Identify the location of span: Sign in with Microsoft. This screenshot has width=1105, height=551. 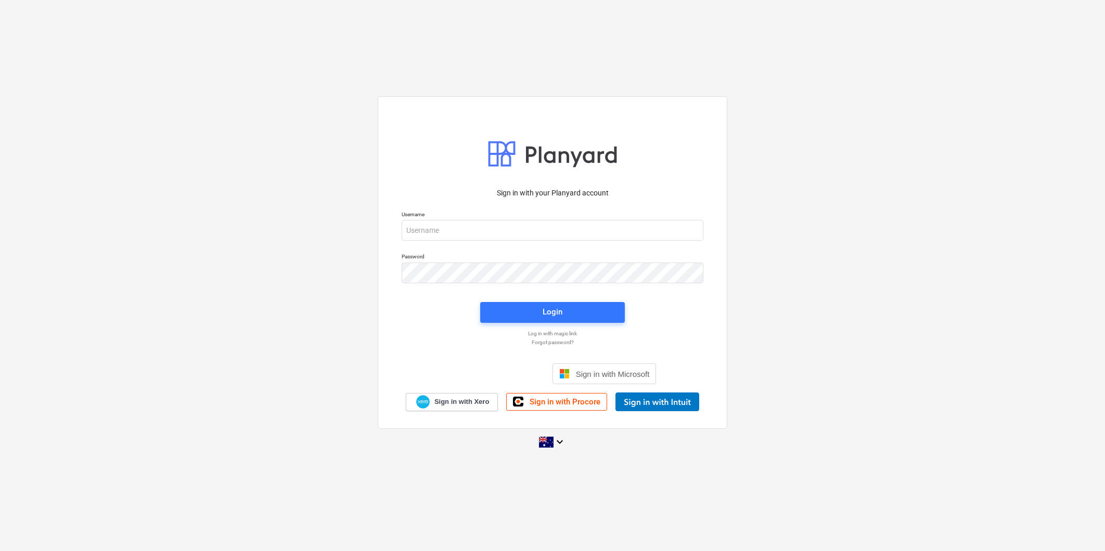
(613, 374).